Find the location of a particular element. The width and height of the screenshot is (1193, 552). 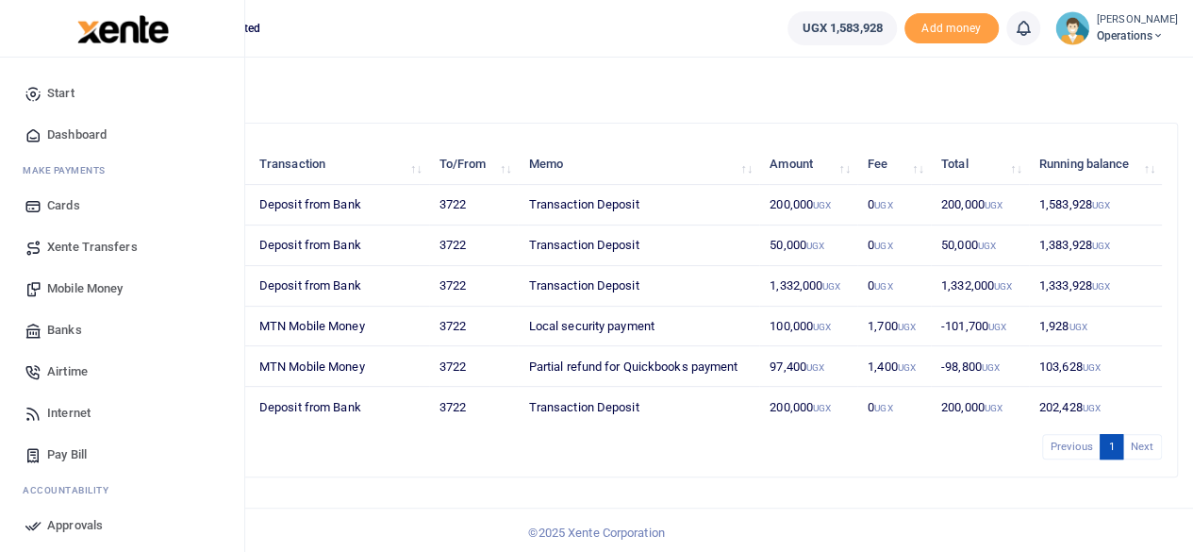

th: Amount: activate to sort column ascending is located at coordinates (808, 164).